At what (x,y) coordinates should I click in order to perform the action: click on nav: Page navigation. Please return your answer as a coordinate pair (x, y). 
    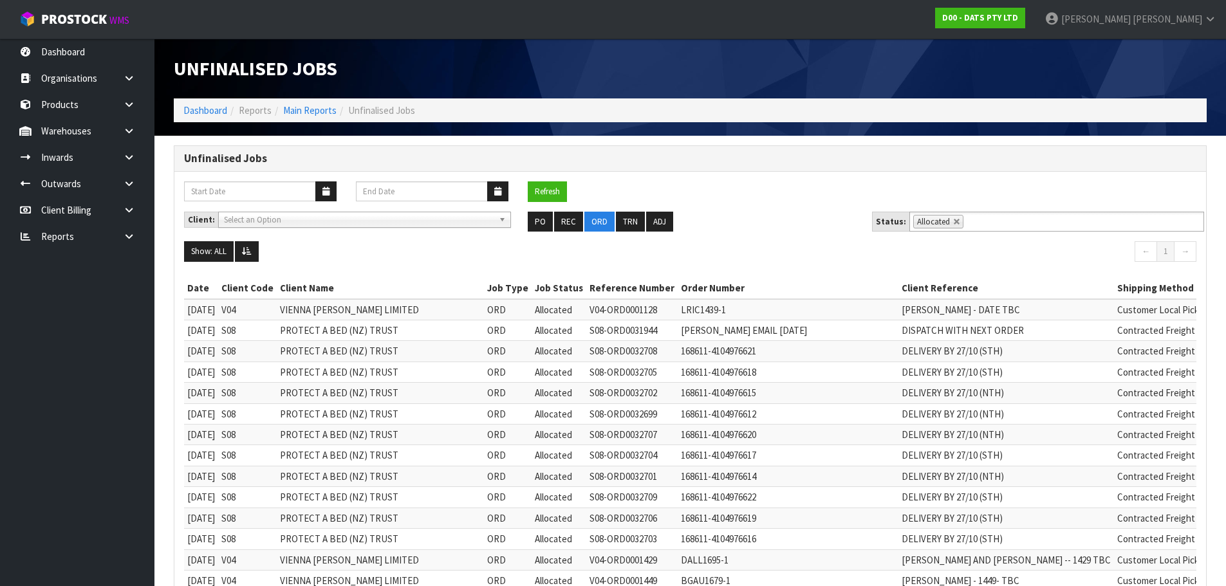
    Looking at the image, I should click on (949, 253).